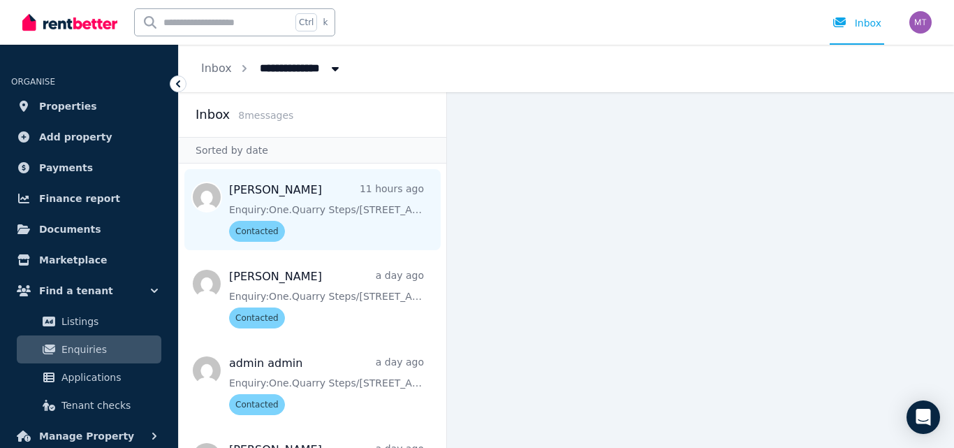  What do you see at coordinates (89, 349) in the screenshot?
I see `a: Enquiries` at bounding box center [89, 349].